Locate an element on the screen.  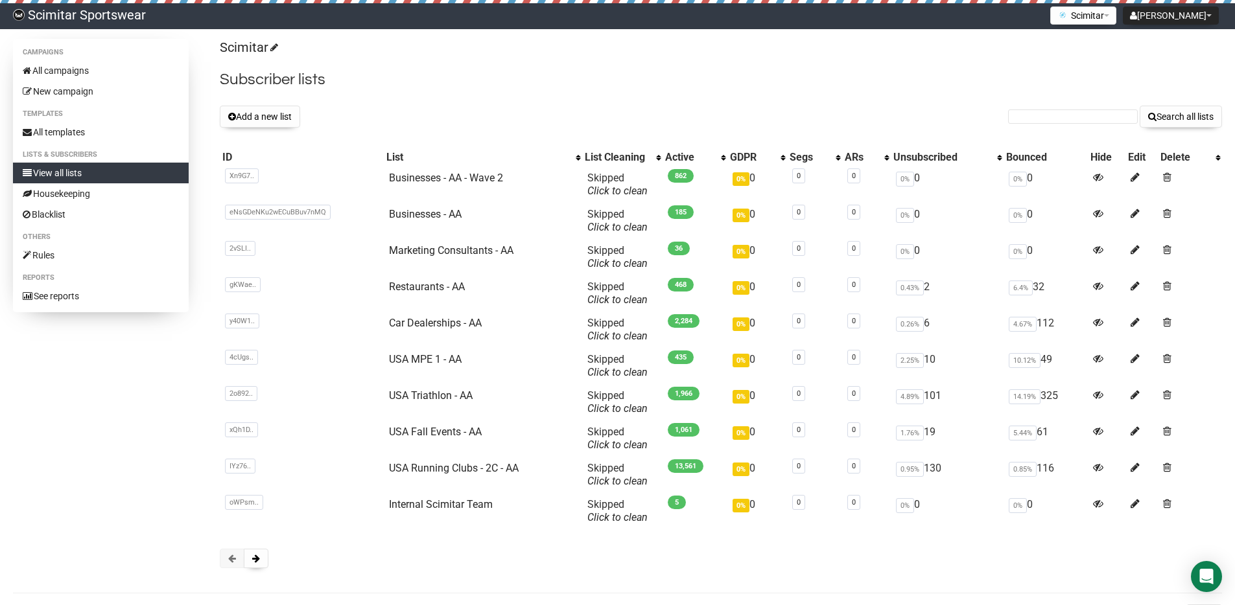
a: Internal Scimitar Team is located at coordinates (441, 504).